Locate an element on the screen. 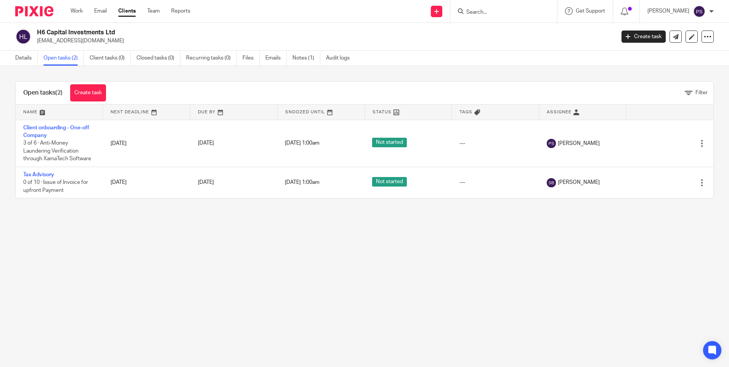 This screenshot has height=367, width=729. a: Client tasks (0) is located at coordinates (110, 58).